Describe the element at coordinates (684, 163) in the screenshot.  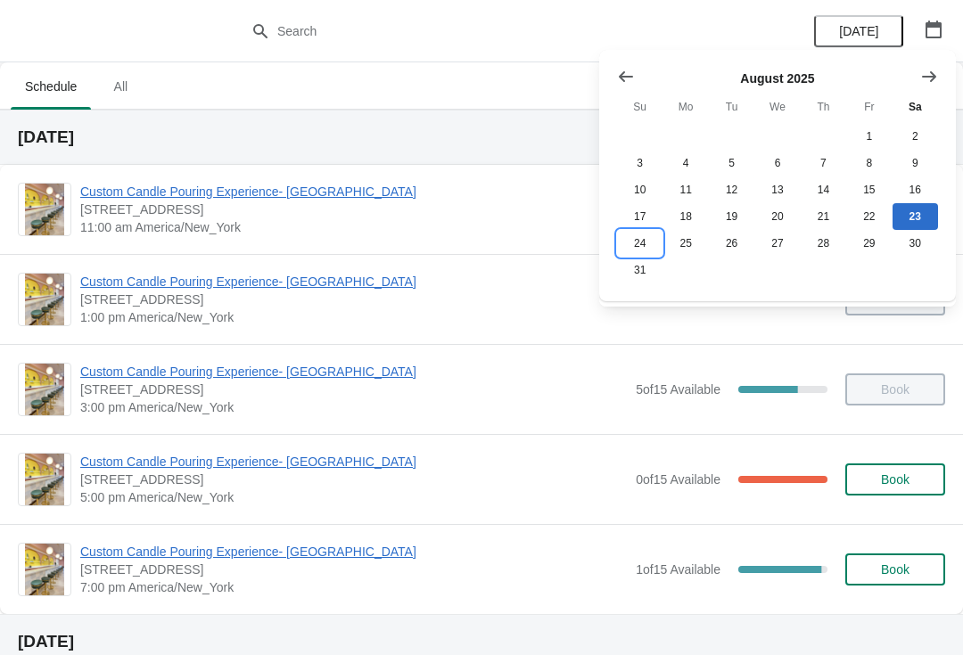
I see `button: Monday August 4 2025` at that location.